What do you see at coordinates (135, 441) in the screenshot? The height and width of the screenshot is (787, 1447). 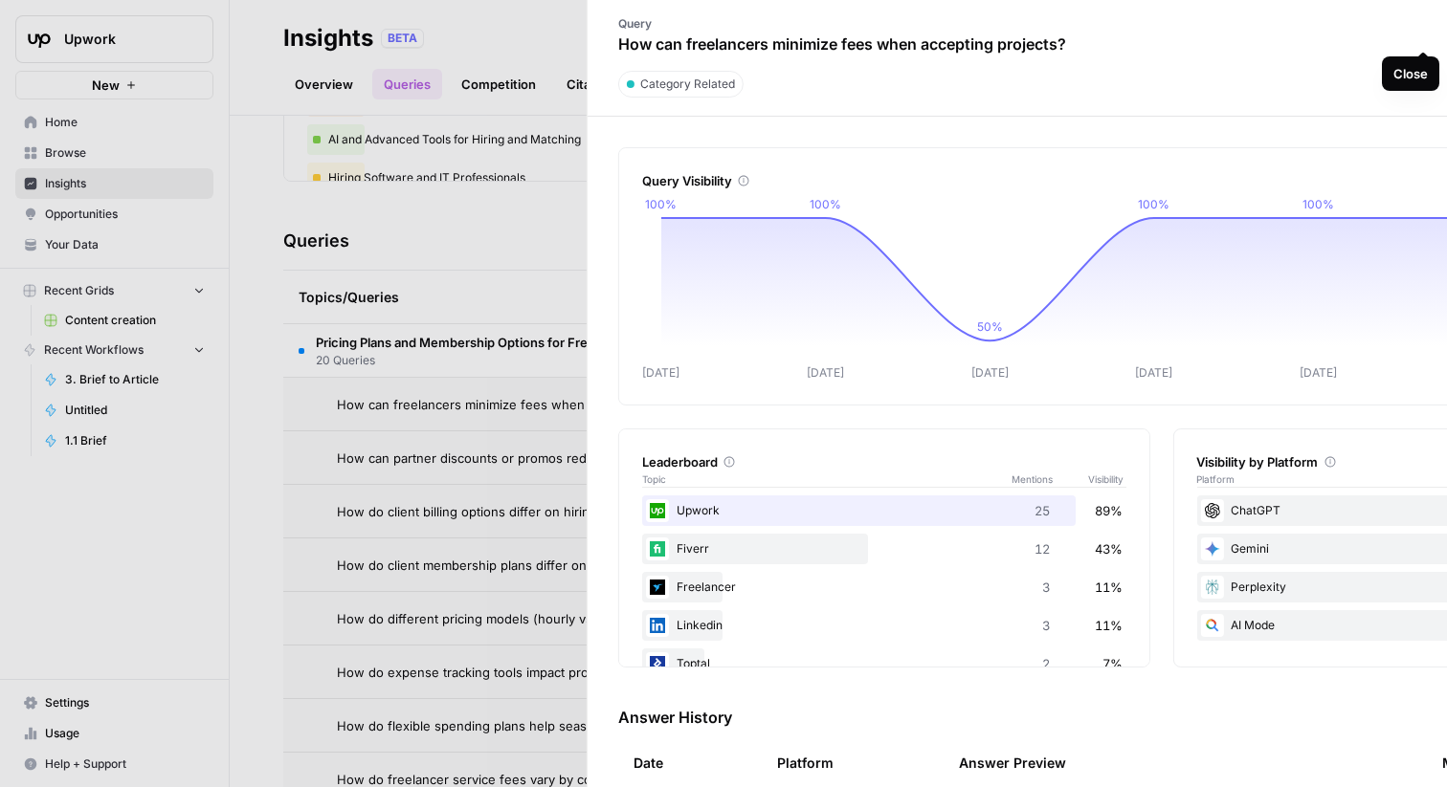 I see `span: 1.1 Brief` at bounding box center [135, 441].